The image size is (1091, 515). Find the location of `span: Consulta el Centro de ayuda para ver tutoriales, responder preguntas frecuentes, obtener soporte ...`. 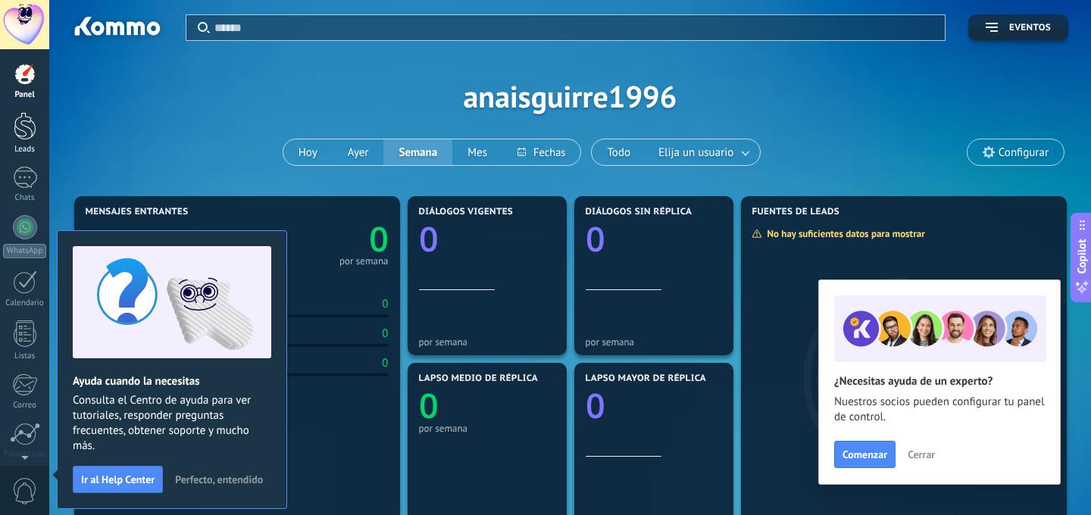

span: Consulta el Centro de ayuda para ver tutoriales, responder preguntas frecuentes, obtener soporte ... is located at coordinates (172, 424).